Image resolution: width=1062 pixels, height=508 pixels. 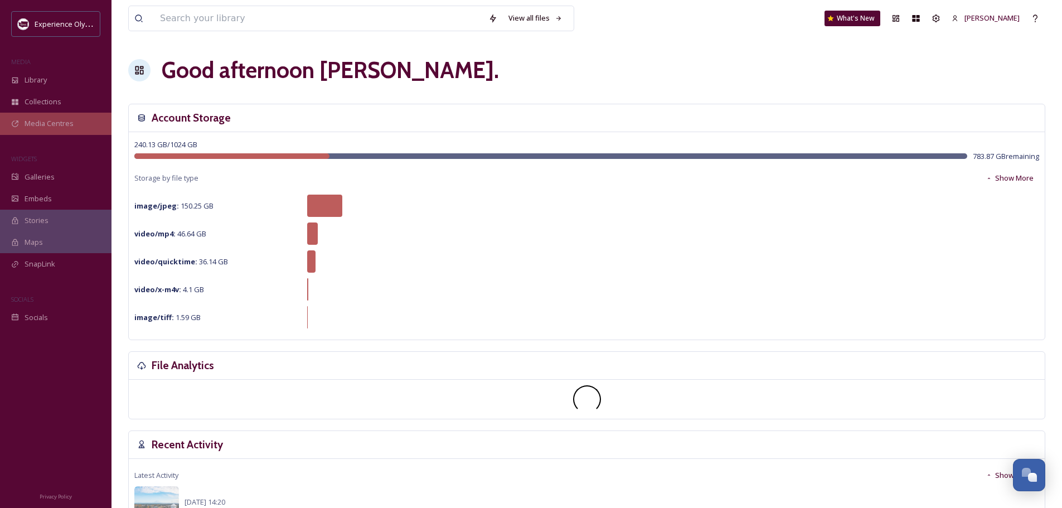 I want to click on h3: Recent Activity, so click(x=187, y=444).